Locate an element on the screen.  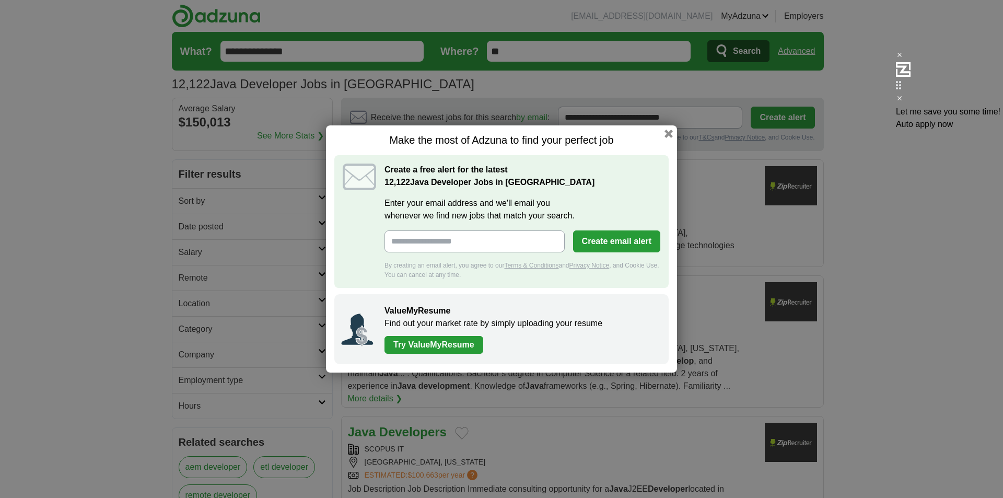
button: Create email alert is located at coordinates (617, 241).